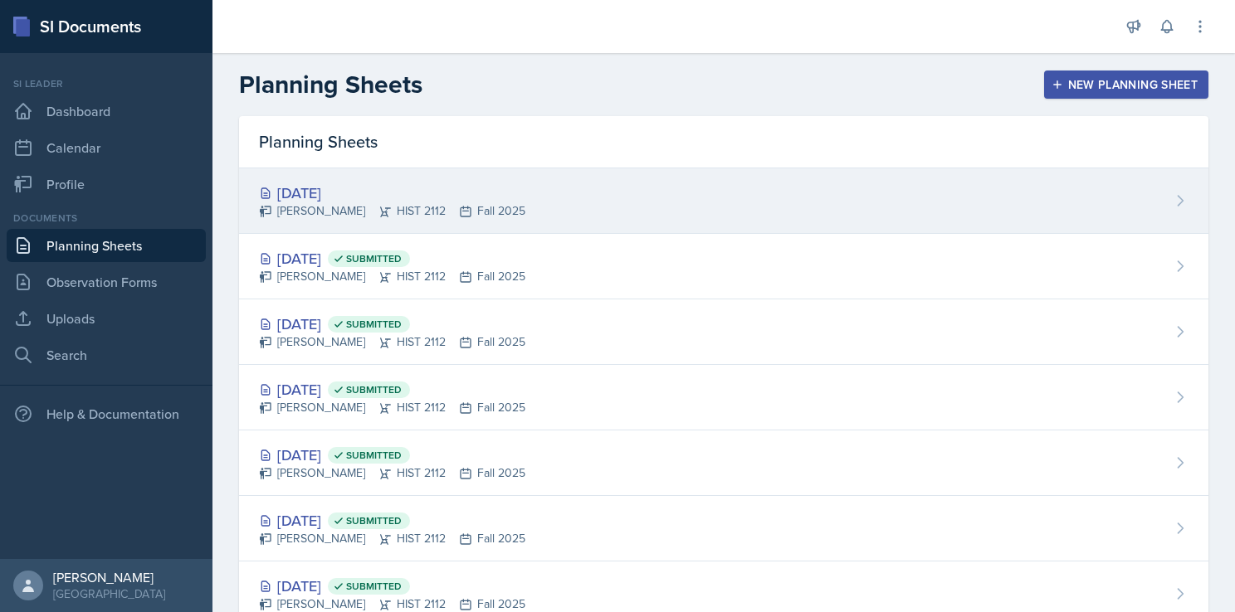 Image resolution: width=1235 pixels, height=612 pixels. Describe the element at coordinates (106, 246) in the screenshot. I see `a: Planning Sheets` at that location.